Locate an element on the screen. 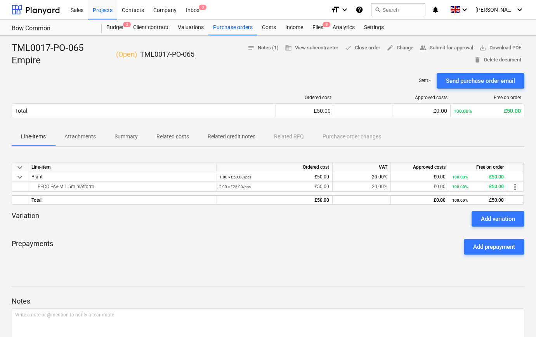 This screenshot has height=337, width=536. i: format_size is located at coordinates (335, 10).